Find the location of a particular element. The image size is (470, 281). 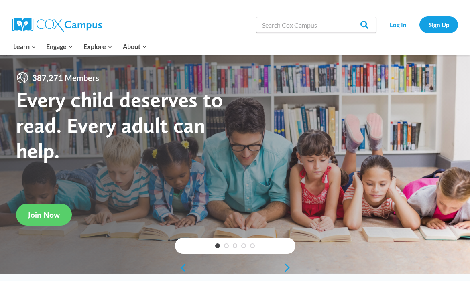

span: About is located at coordinates (135, 47).